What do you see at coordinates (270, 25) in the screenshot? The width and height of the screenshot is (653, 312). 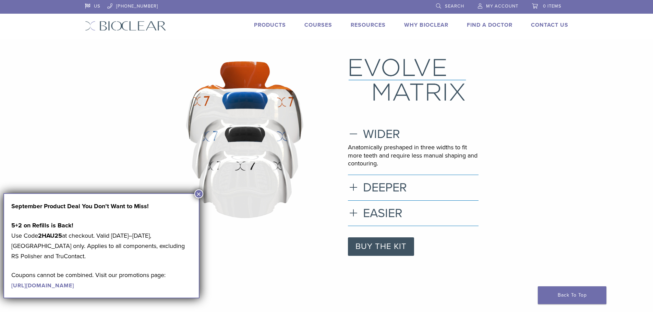 I see `a: Products` at bounding box center [270, 25].